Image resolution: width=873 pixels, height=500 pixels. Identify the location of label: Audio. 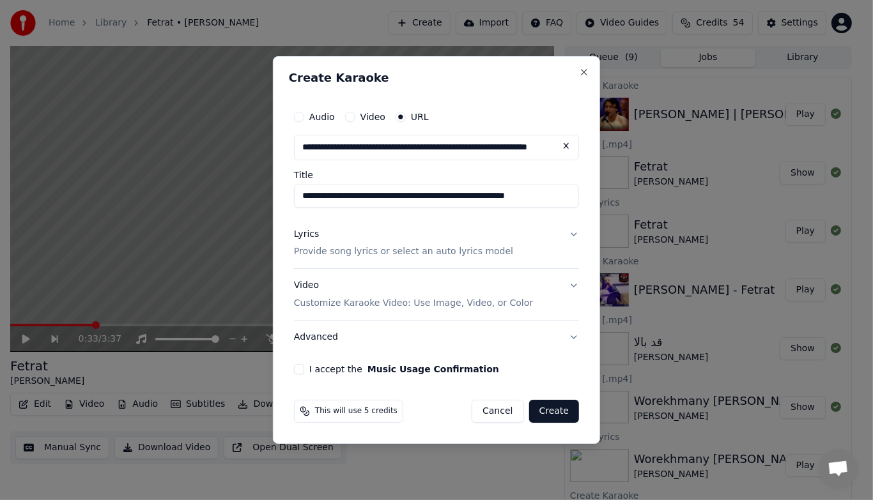
(322, 117).